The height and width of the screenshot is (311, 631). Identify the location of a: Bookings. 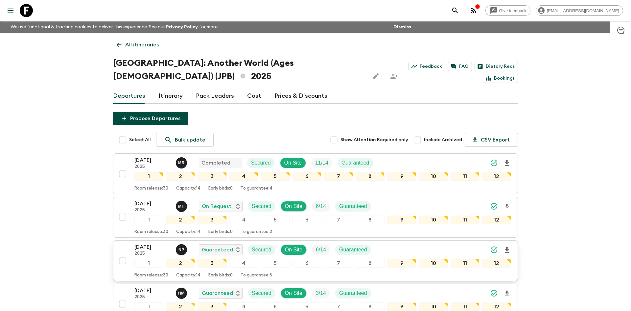
(500, 78).